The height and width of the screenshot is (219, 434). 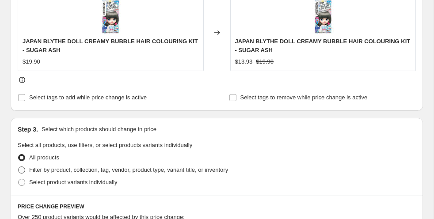 I want to click on span: Filter by product, collection, tag, vendor, product type, variant title, or inventory, so click(x=129, y=170).